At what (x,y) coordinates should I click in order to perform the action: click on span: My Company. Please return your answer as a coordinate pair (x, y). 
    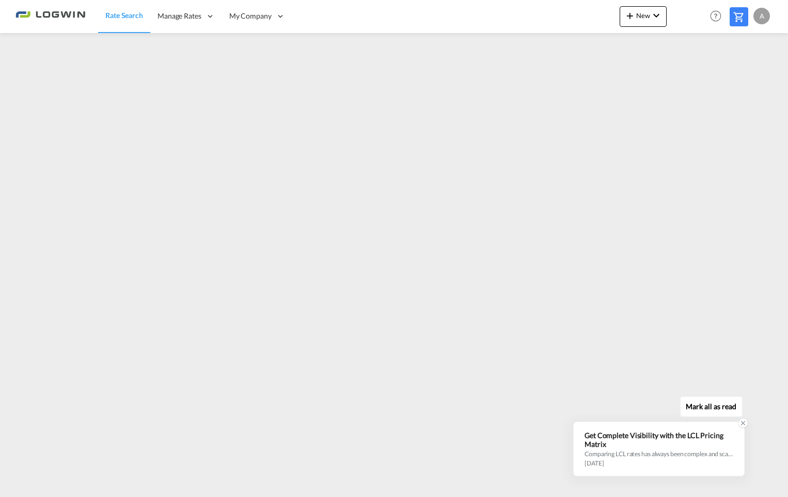
    Looking at the image, I should click on (250, 16).